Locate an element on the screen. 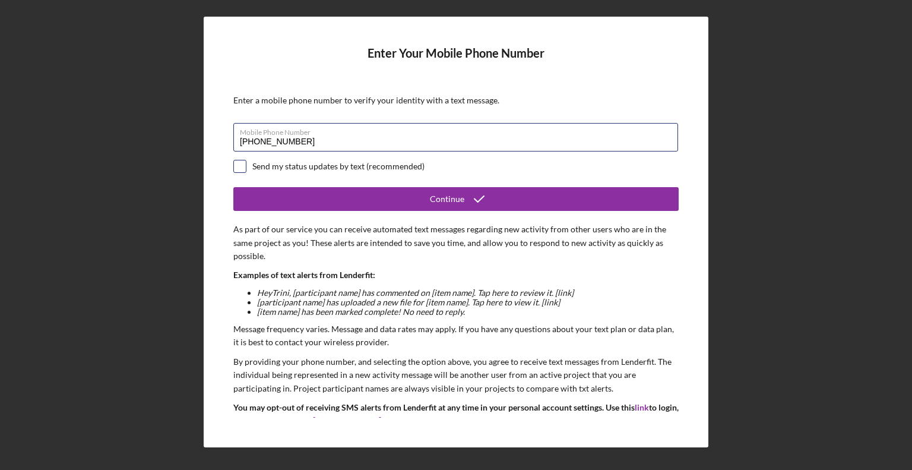 This screenshot has width=912, height=470. div: Enter a mobile phone number to verify your identity with a text message. is located at coordinates (456, 100).